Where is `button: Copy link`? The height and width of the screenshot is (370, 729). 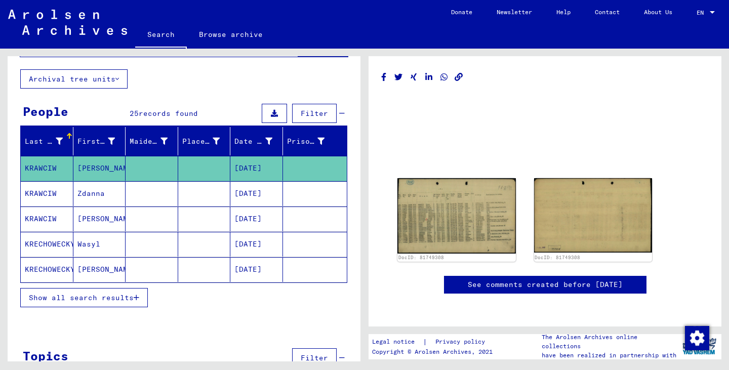 button: Copy link is located at coordinates (459, 77).